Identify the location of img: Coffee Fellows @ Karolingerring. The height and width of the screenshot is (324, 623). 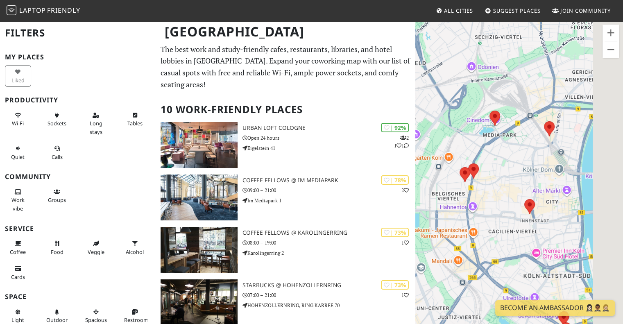
(199, 250).